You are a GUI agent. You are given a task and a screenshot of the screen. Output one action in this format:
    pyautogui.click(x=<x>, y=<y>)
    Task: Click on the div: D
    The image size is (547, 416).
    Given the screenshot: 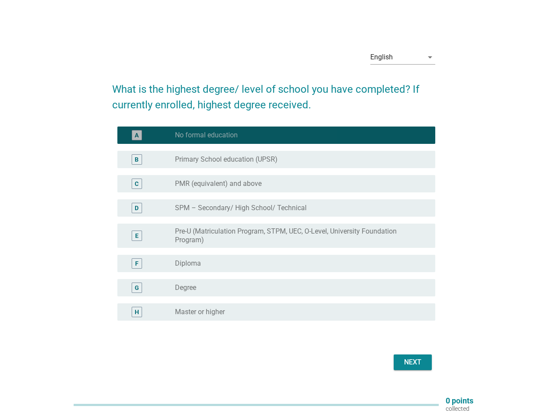 What is the action you would take?
    pyautogui.click(x=136, y=208)
    